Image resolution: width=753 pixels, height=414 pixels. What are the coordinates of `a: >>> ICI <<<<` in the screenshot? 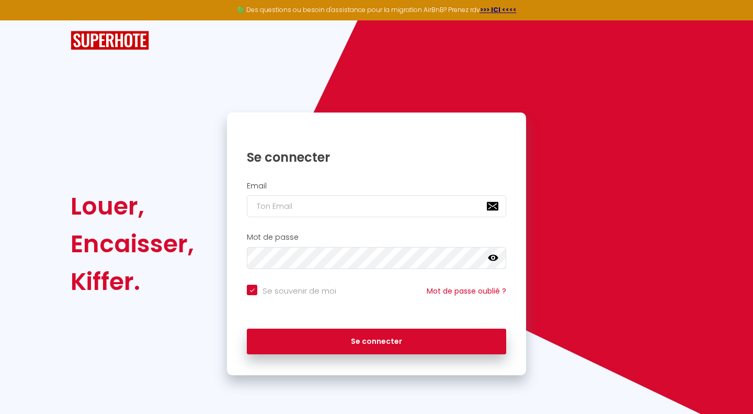 It's located at (499, 9).